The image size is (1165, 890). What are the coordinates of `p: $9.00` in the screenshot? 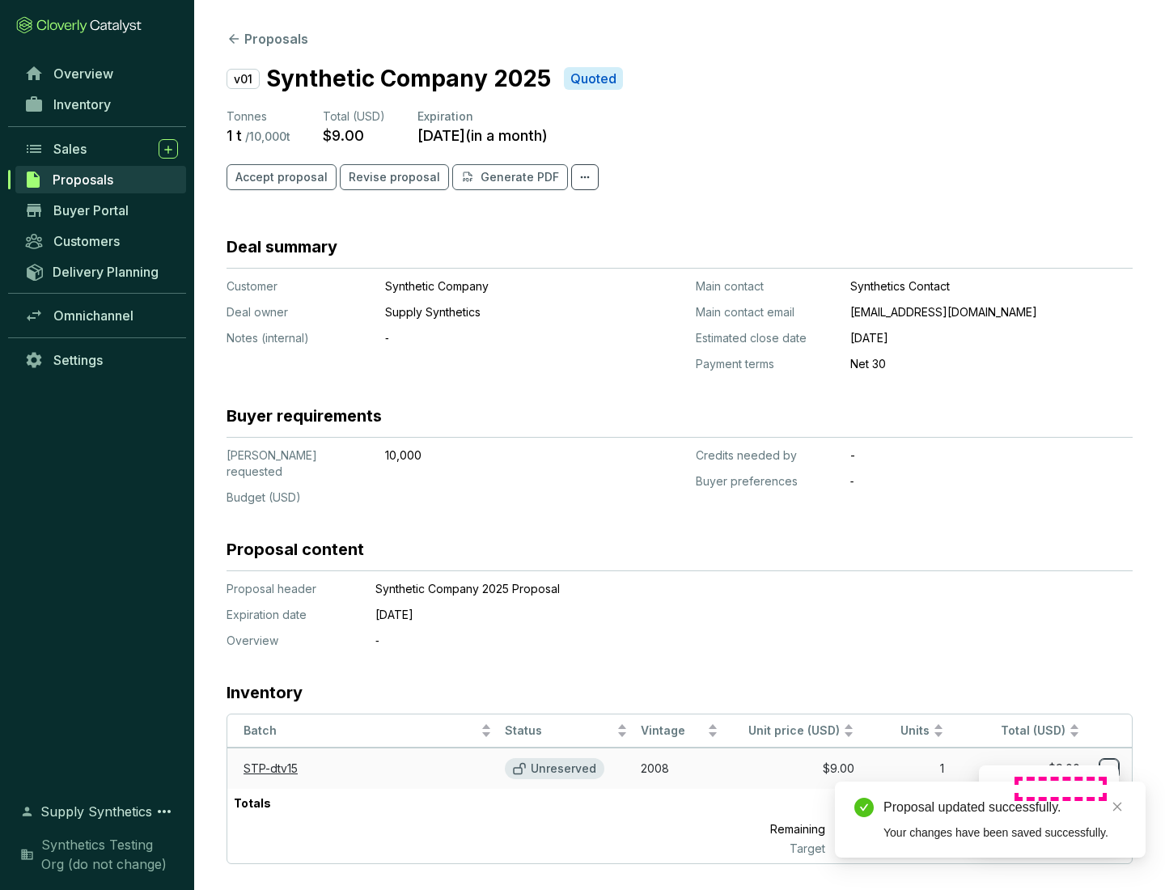 It's located at (343, 135).